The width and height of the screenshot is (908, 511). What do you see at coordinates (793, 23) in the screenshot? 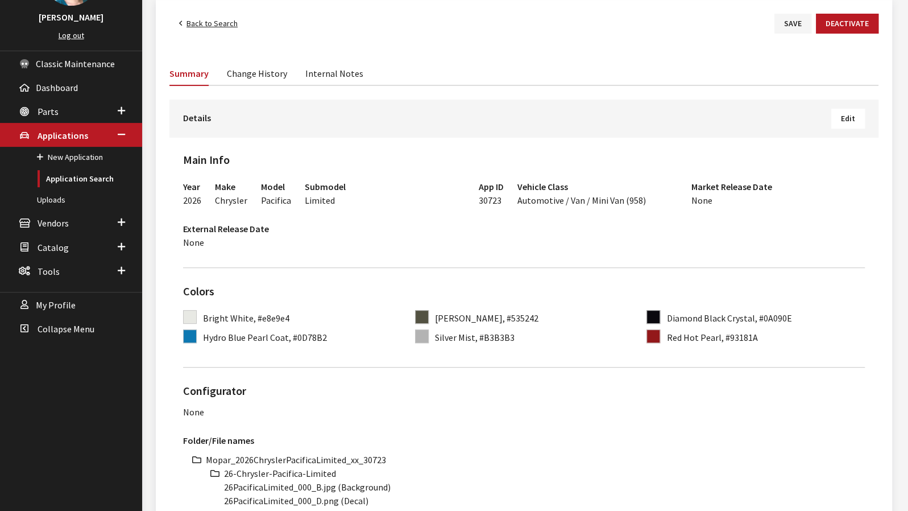
I see `button: Save` at bounding box center [793, 23].